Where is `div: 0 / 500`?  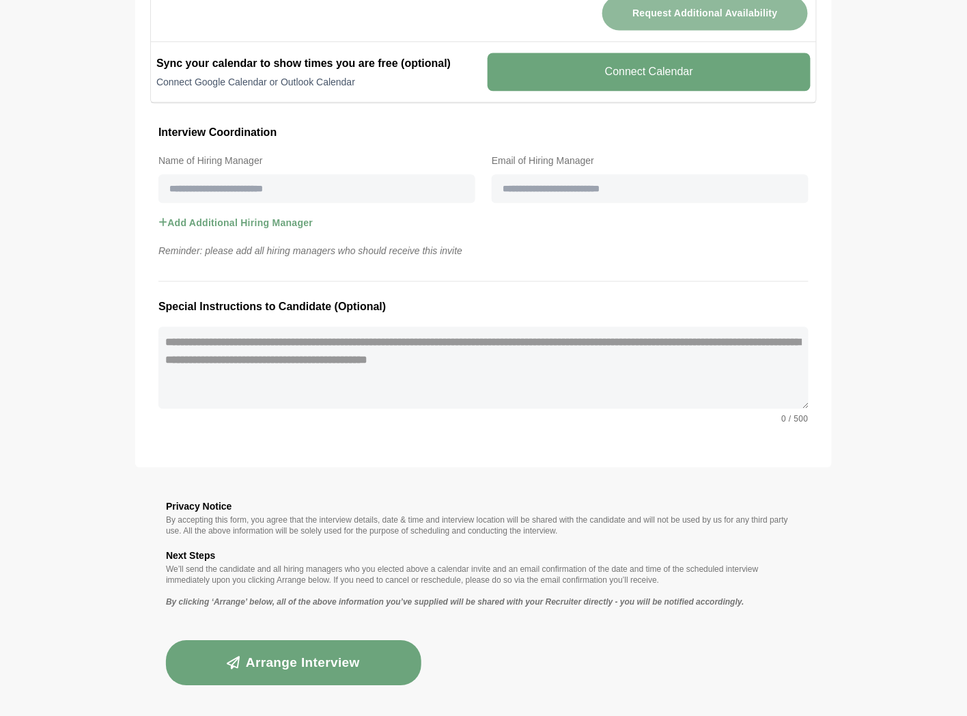 div: 0 / 500 is located at coordinates (796, 419).